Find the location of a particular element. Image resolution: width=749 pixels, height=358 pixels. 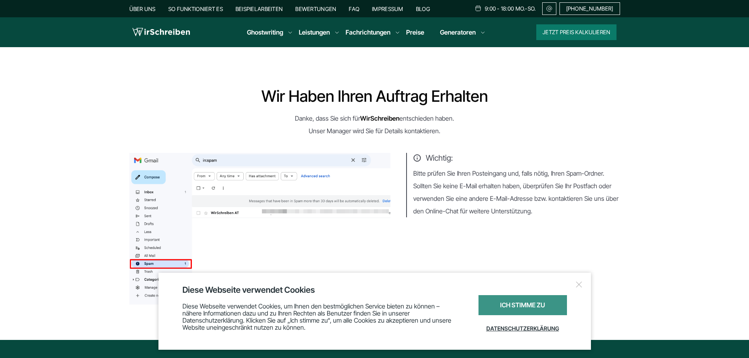

a: So funktioniert es is located at coordinates (195, 9).